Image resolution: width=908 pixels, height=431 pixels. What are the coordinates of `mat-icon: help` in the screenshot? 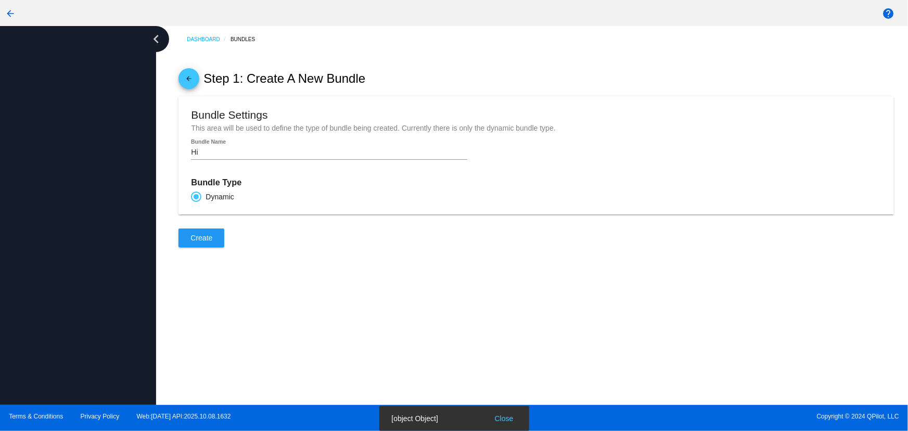 It's located at (888, 14).